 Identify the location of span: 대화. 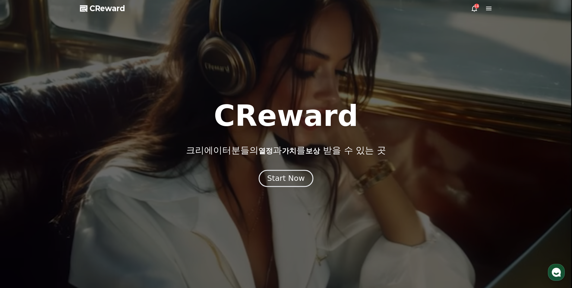
(59, 203).